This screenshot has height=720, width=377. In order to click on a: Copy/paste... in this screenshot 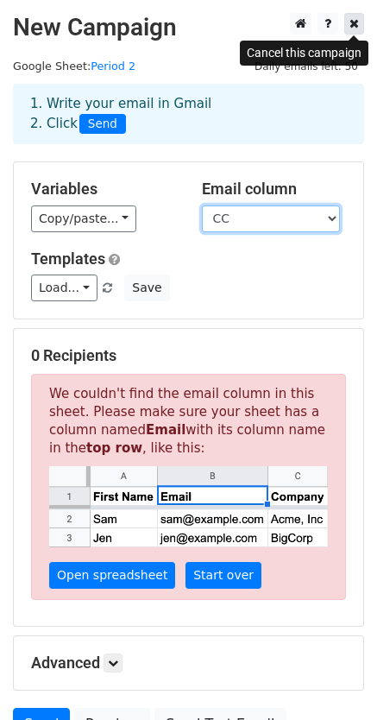, I will do `click(84, 218)`.